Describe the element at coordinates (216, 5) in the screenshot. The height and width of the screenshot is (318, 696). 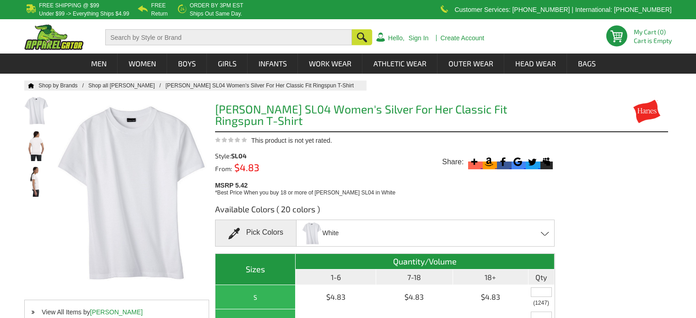
I see `b: Order by 3PM EST` at that location.